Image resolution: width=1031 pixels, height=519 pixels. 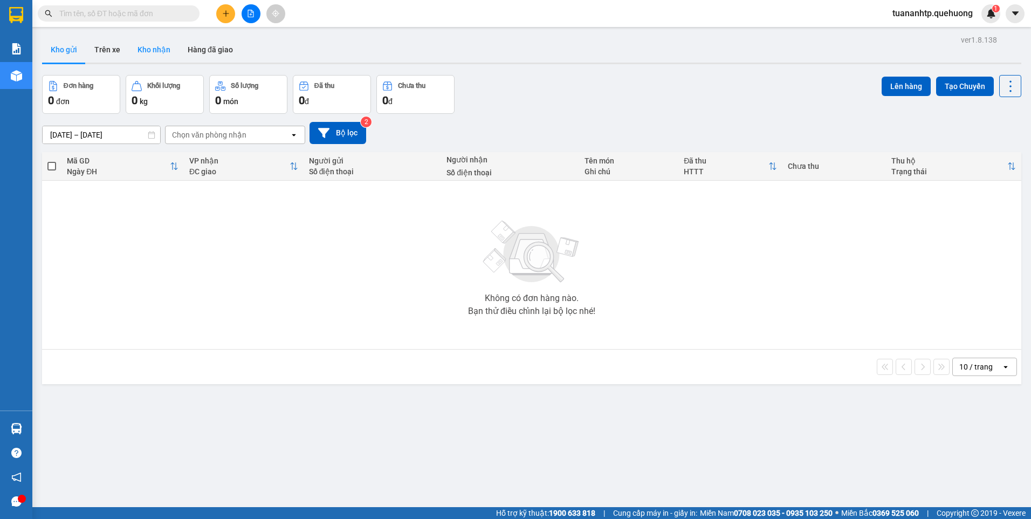 What do you see at coordinates (995, 9) in the screenshot?
I see `span: 1` at bounding box center [995, 9].